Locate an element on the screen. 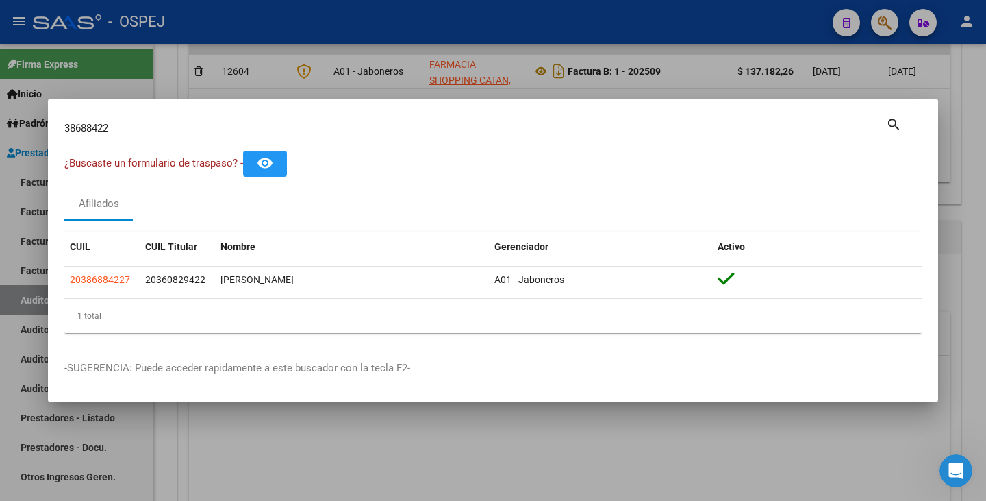 Image resolution: width=986 pixels, height=501 pixels. span: CUIL is located at coordinates (80, 247).